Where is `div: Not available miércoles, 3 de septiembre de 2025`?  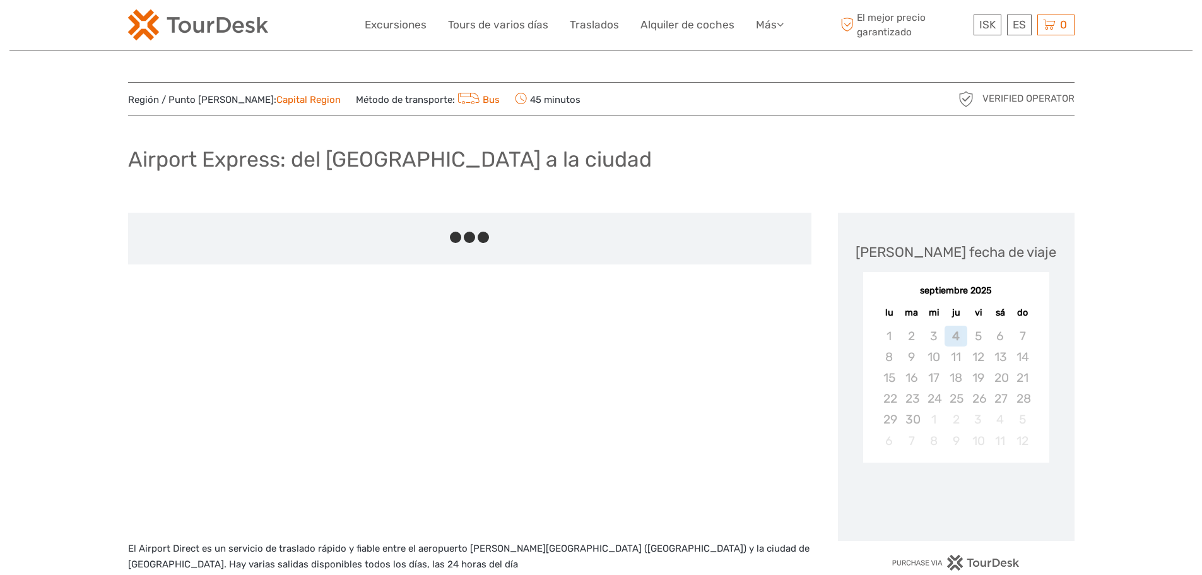 div: Not available miércoles, 3 de septiembre de 2025 is located at coordinates (933, 336).